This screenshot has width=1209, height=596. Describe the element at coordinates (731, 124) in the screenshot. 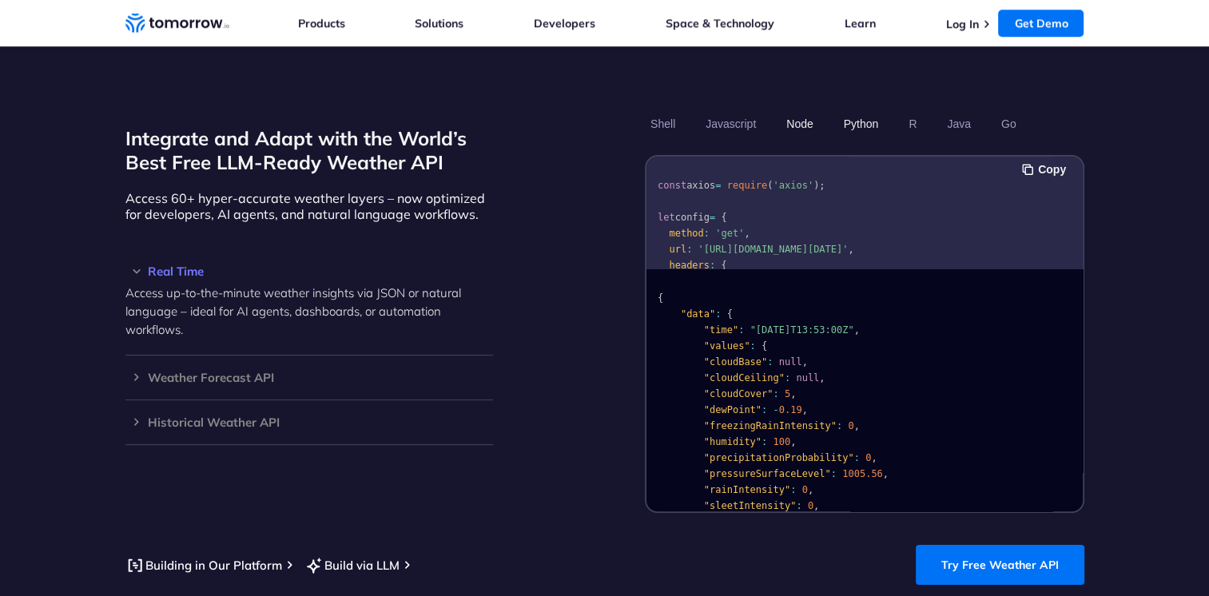

I see `button: Javascript` at that location.